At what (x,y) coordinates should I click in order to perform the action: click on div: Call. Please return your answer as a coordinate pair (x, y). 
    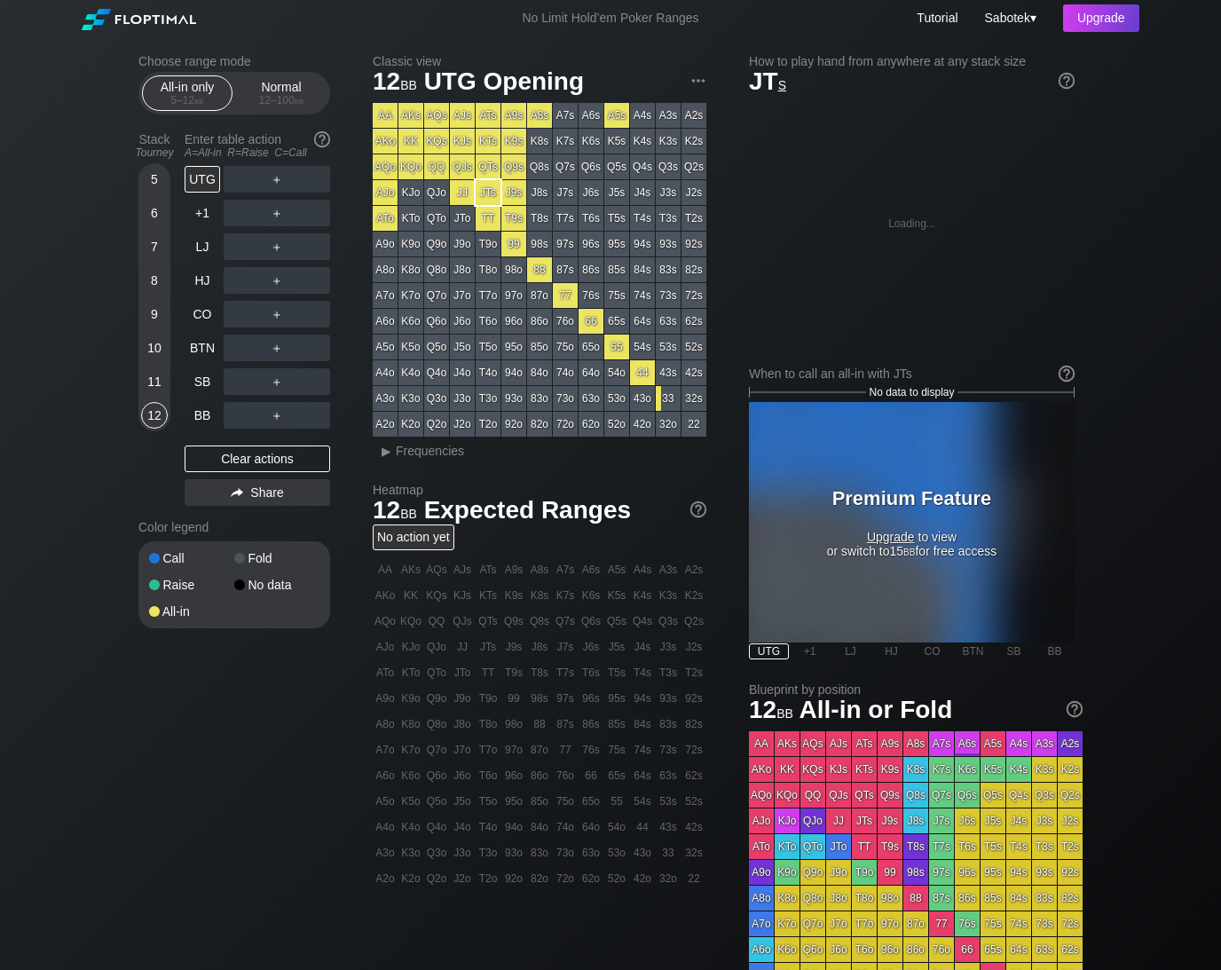
    Looking at the image, I should click on (192, 558).